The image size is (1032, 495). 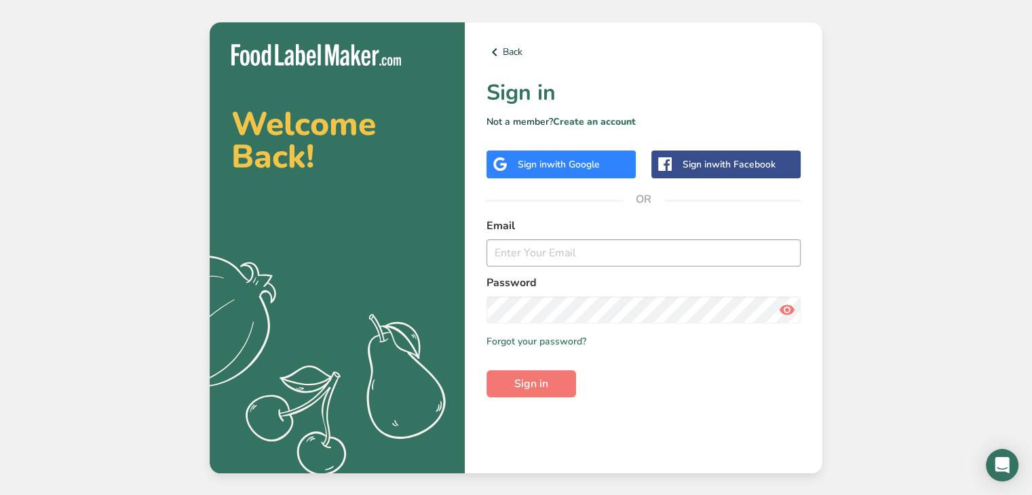 I want to click on label: Password, so click(x=643, y=283).